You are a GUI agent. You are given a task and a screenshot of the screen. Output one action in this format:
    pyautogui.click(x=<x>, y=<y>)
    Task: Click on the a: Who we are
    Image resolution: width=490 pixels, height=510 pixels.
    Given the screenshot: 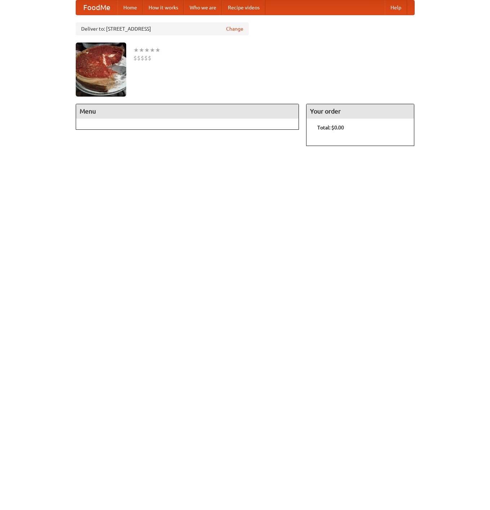 What is the action you would take?
    pyautogui.click(x=203, y=8)
    